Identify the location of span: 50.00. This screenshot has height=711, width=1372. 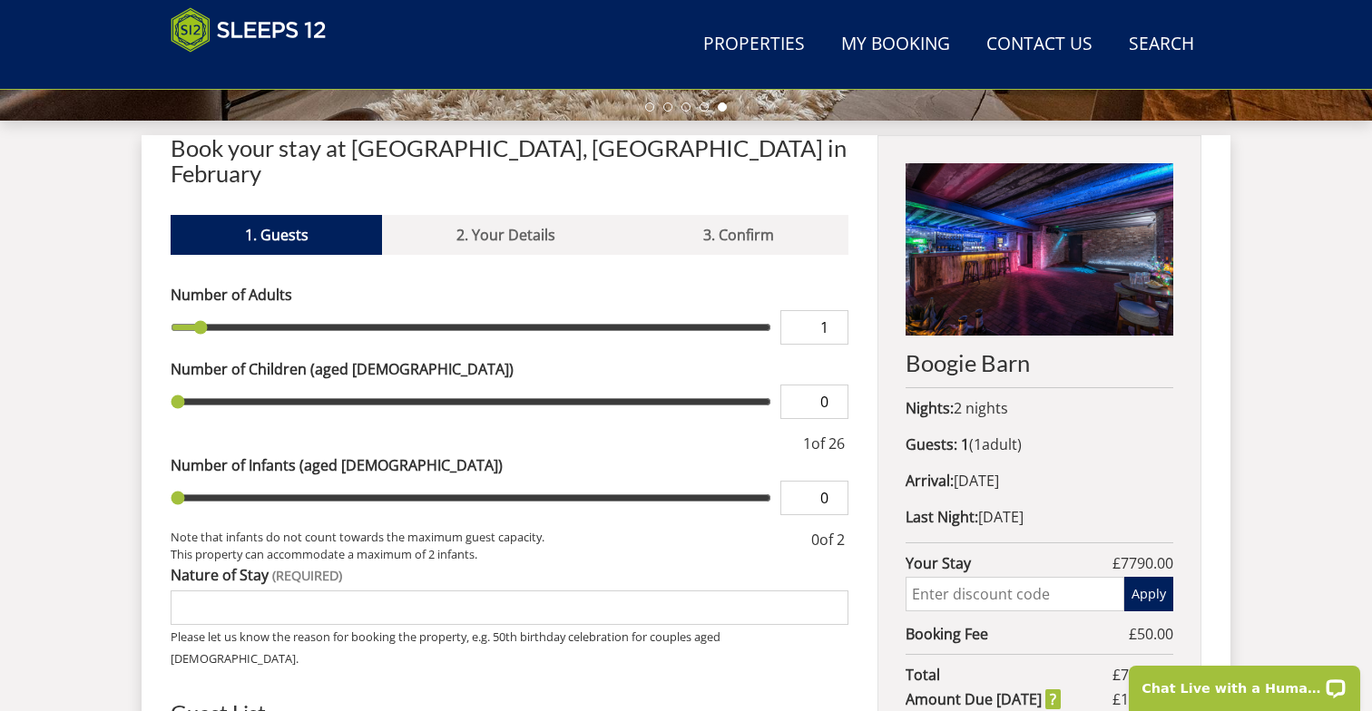
(1155, 634).